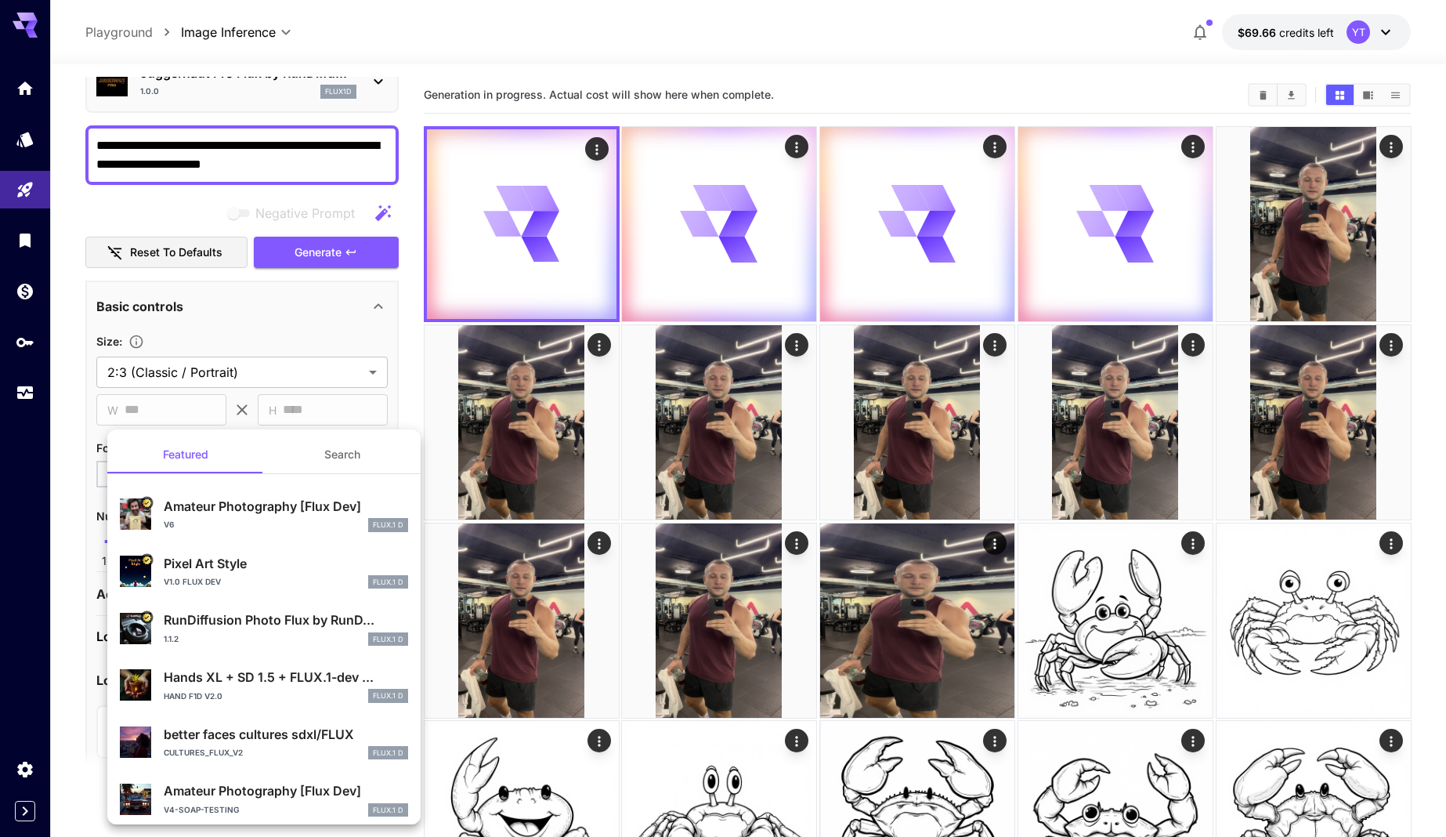 The image size is (1446, 837). I want to click on div: Certified Model – Vetted for best performance and includes a commercial license.RunDiffusion Phot..., so click(264, 627).